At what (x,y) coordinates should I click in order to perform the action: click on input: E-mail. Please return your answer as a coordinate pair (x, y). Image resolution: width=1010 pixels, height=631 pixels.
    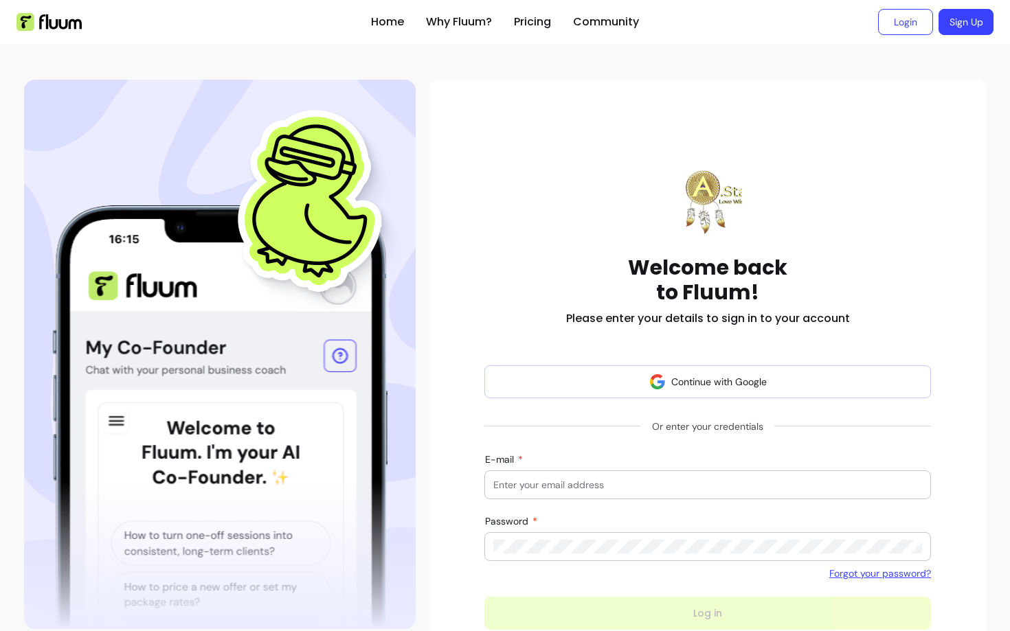
    Looking at the image, I should click on (707, 485).